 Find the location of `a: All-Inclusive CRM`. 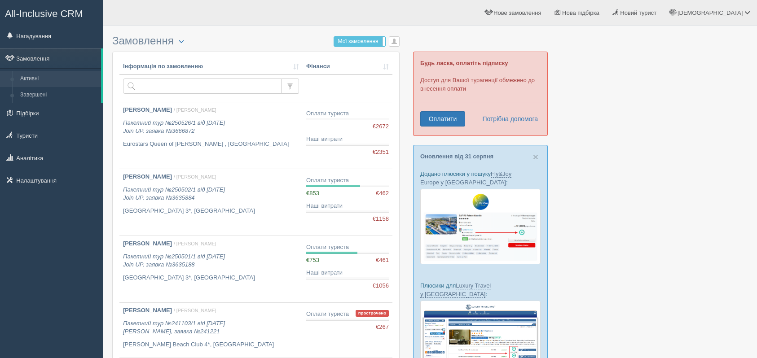

a: All-Inclusive CRM is located at coordinates (52, 13).